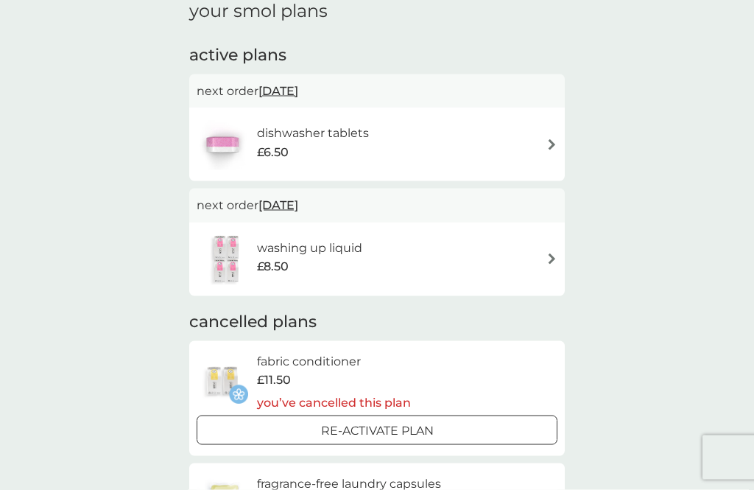 Image resolution: width=754 pixels, height=490 pixels. Describe the element at coordinates (377, 431) in the screenshot. I see `p: Re-activate Plan` at that location.